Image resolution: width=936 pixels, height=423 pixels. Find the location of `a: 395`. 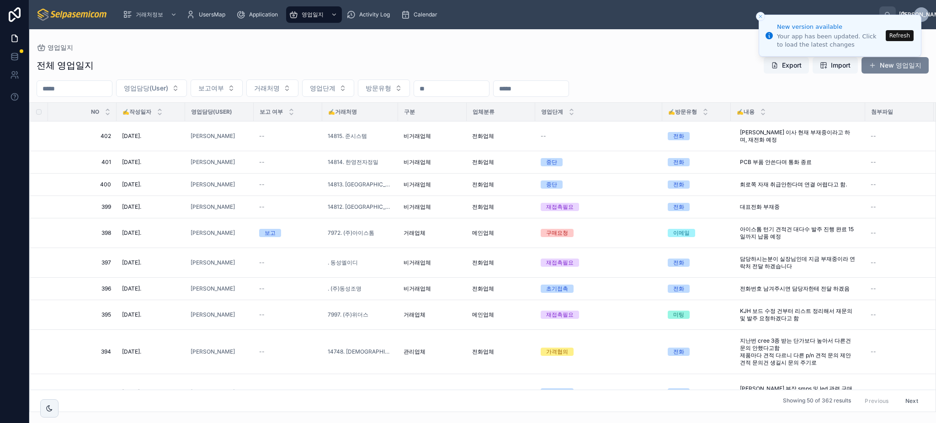

a: 395 is located at coordinates (85, 315).